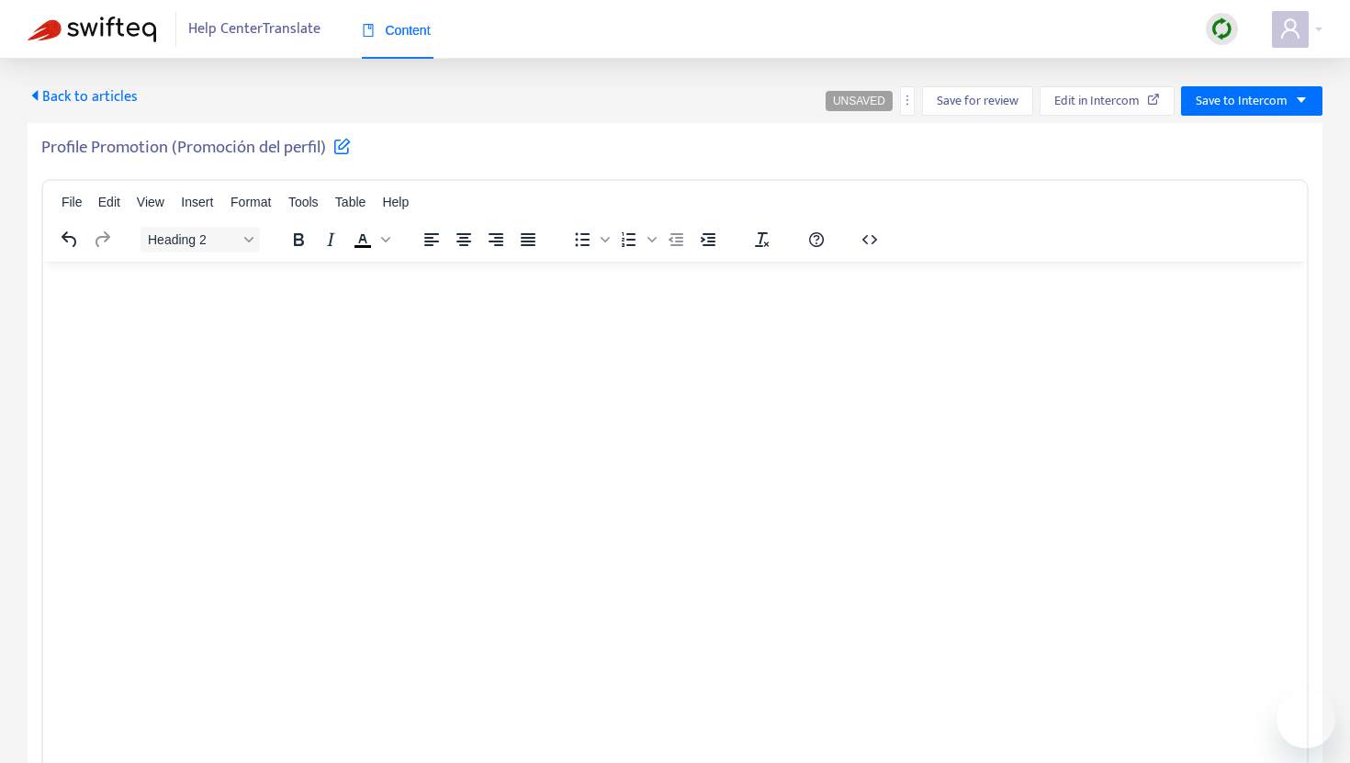  I want to click on button: Align center, so click(464, 240).